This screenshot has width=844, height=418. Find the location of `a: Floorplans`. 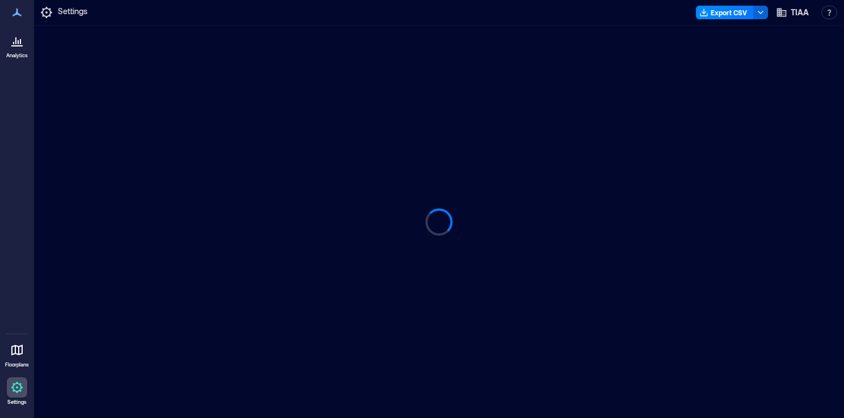

a: Floorplans is located at coordinates (17, 354).